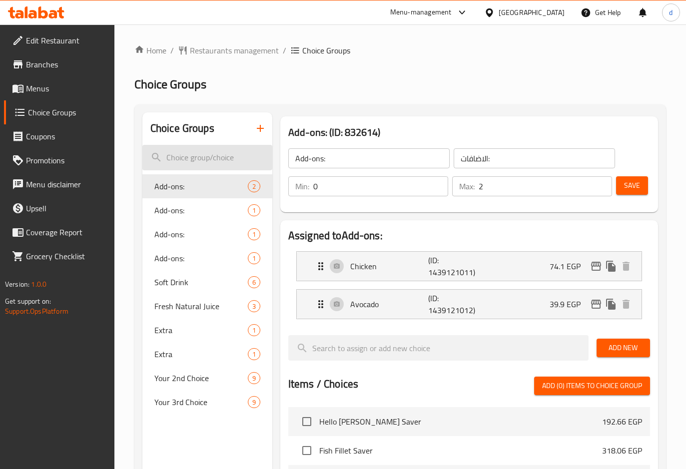 The width and height of the screenshot is (686, 469). Describe the element at coordinates (59, 40) in the screenshot. I see `a: Edit Restaurant` at that location.